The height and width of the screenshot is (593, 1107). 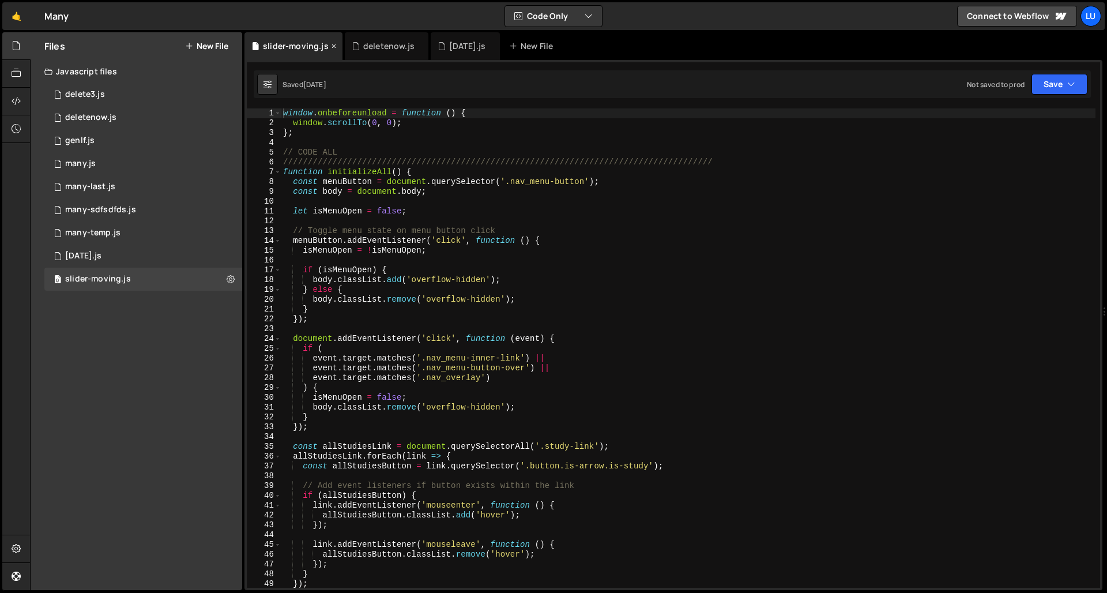 I want to click on div: 844/36684.js, so click(x=143, y=233).